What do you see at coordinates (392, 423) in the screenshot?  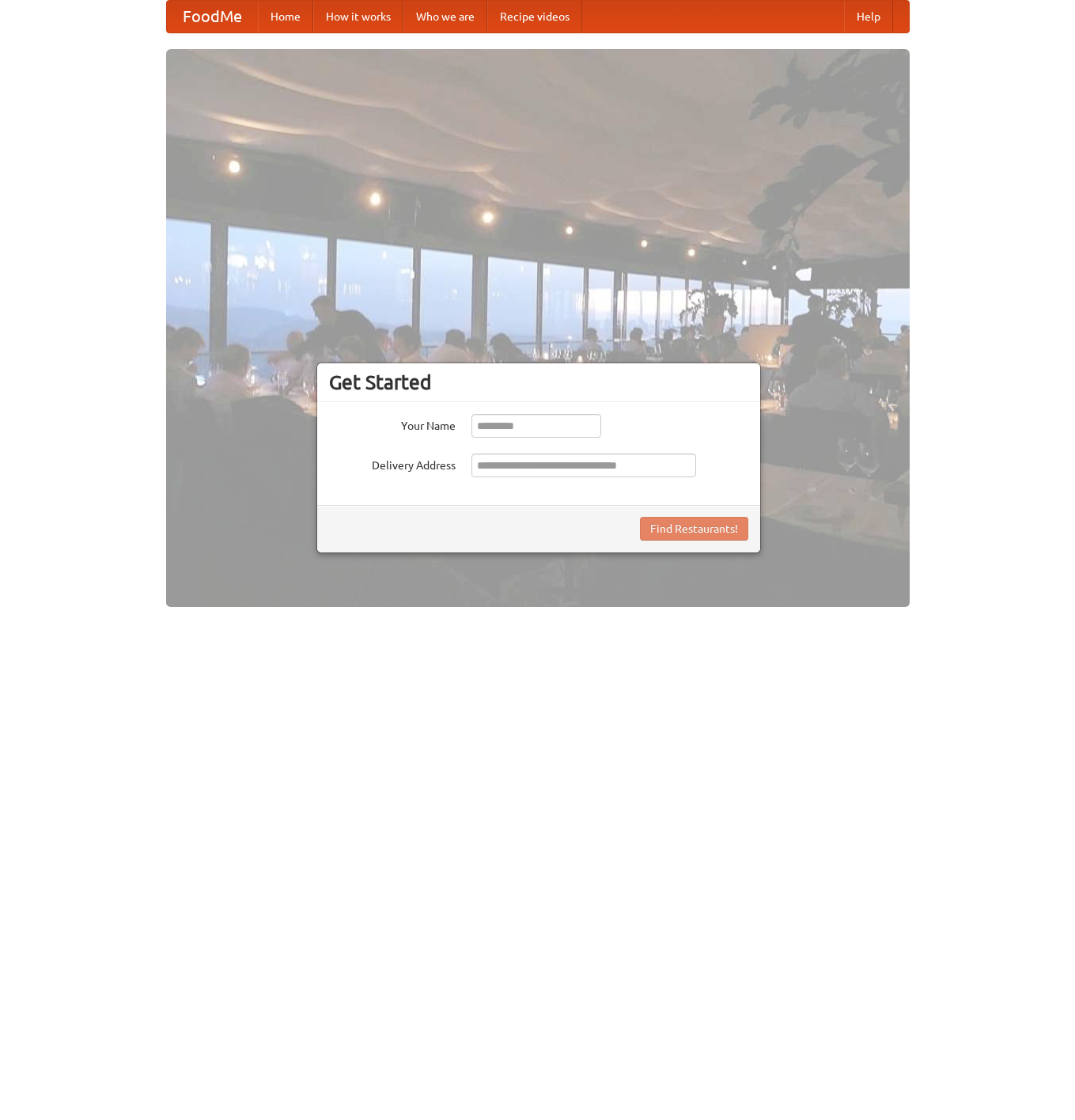 I see `label: Your Name` at bounding box center [392, 423].